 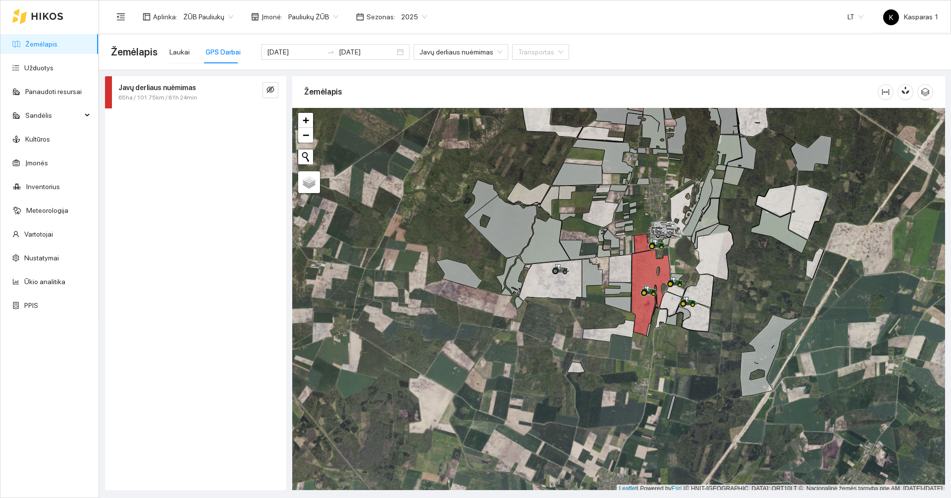 What do you see at coordinates (461, 52) in the screenshot?
I see `span: Javų derliaus nuėmimas` at bounding box center [461, 52].